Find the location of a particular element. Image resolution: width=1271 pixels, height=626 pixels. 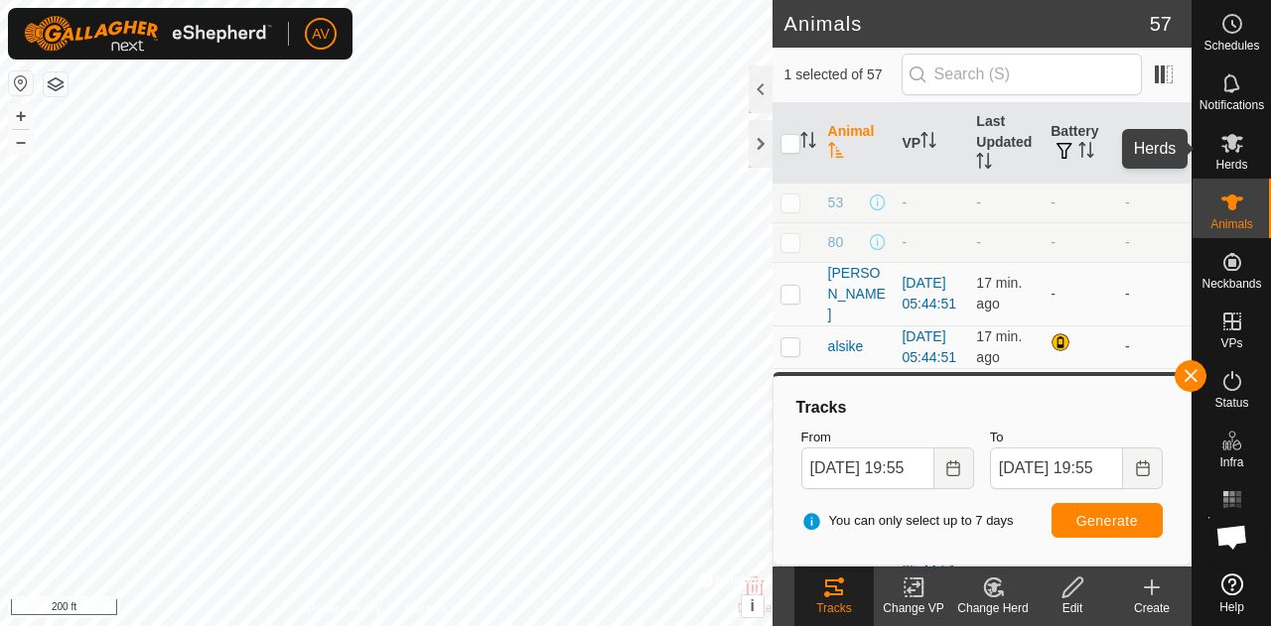

span: 57 is located at coordinates (1160, 24).